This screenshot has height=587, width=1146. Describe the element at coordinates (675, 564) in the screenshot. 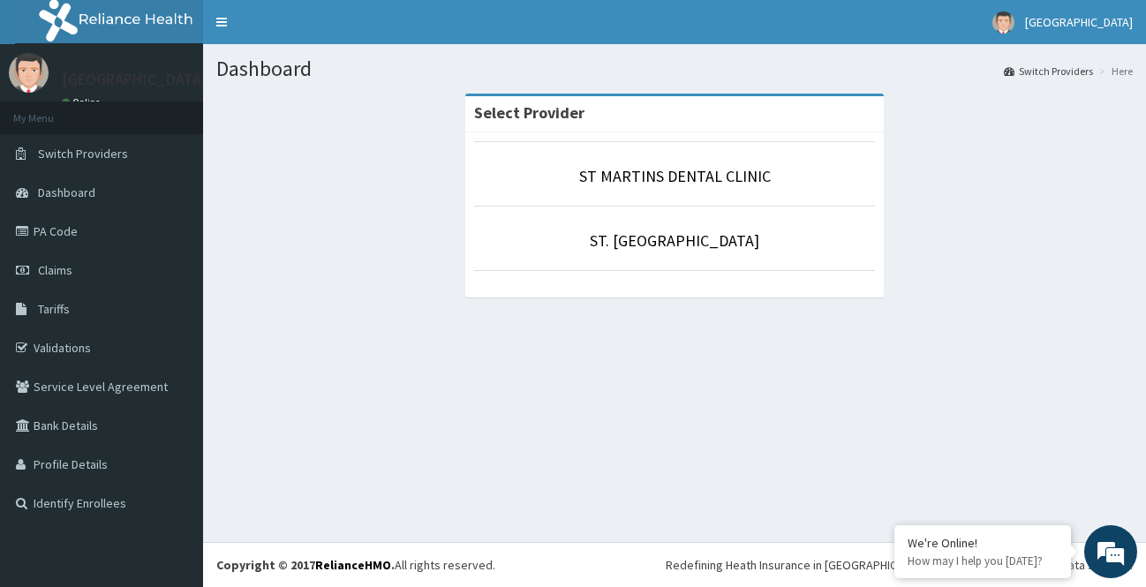

I see `footer: All rights reserved.` at that location.